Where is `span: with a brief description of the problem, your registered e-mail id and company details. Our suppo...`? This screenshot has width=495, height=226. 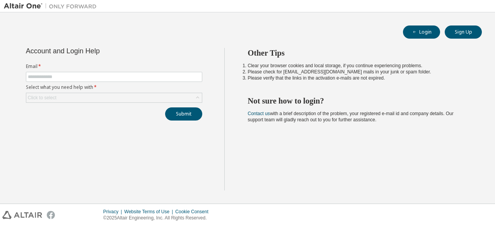
span: with a brief description of the problem, your registered e-mail id and company details. Our suppo... is located at coordinates (351, 117).